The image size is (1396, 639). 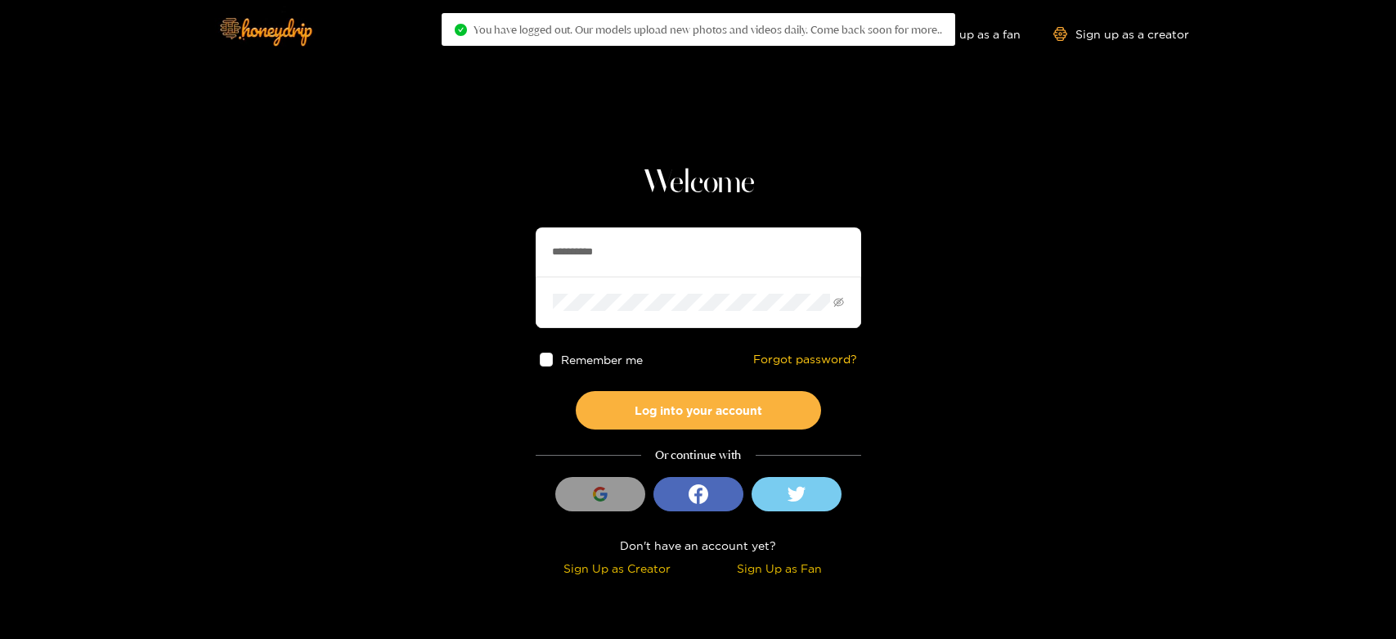 I want to click on div: Sign Up as Creator, so click(x=617, y=568).